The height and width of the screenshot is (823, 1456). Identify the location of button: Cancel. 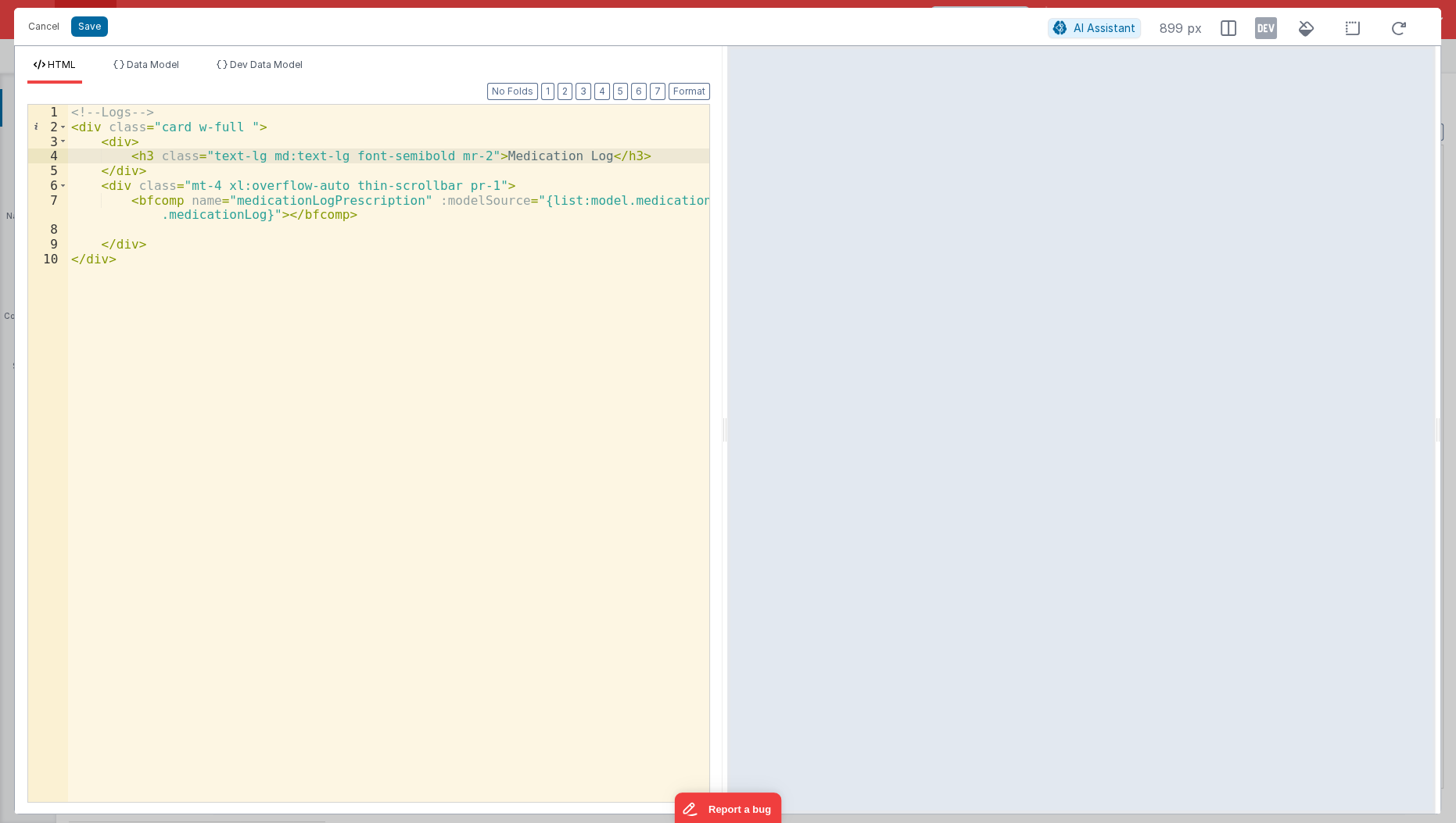
(44, 26).